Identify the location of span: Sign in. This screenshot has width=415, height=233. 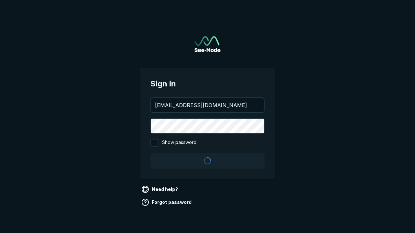
(207, 84).